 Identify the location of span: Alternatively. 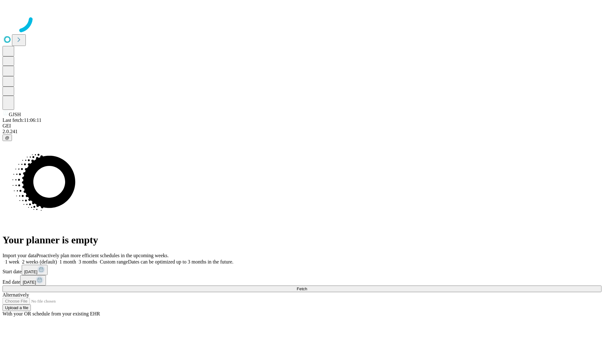
(16, 294).